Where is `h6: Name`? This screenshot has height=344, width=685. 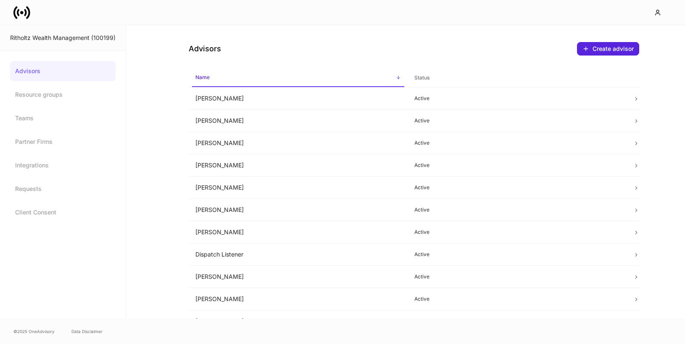 h6: Name is located at coordinates (203, 77).